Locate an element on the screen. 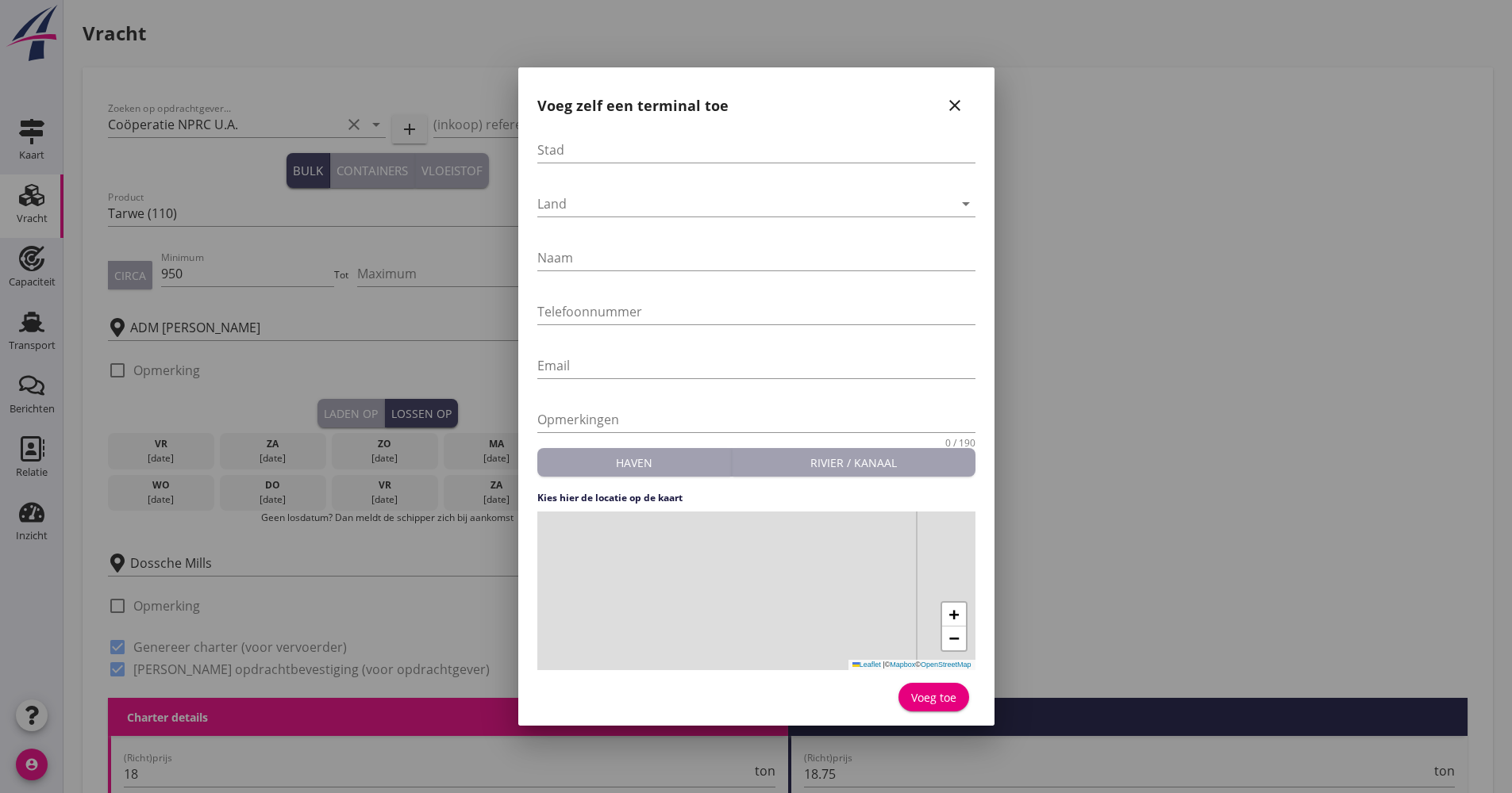 Image resolution: width=1512 pixels, height=793 pixels. a: OpenStreetMap is located at coordinates (947, 665).